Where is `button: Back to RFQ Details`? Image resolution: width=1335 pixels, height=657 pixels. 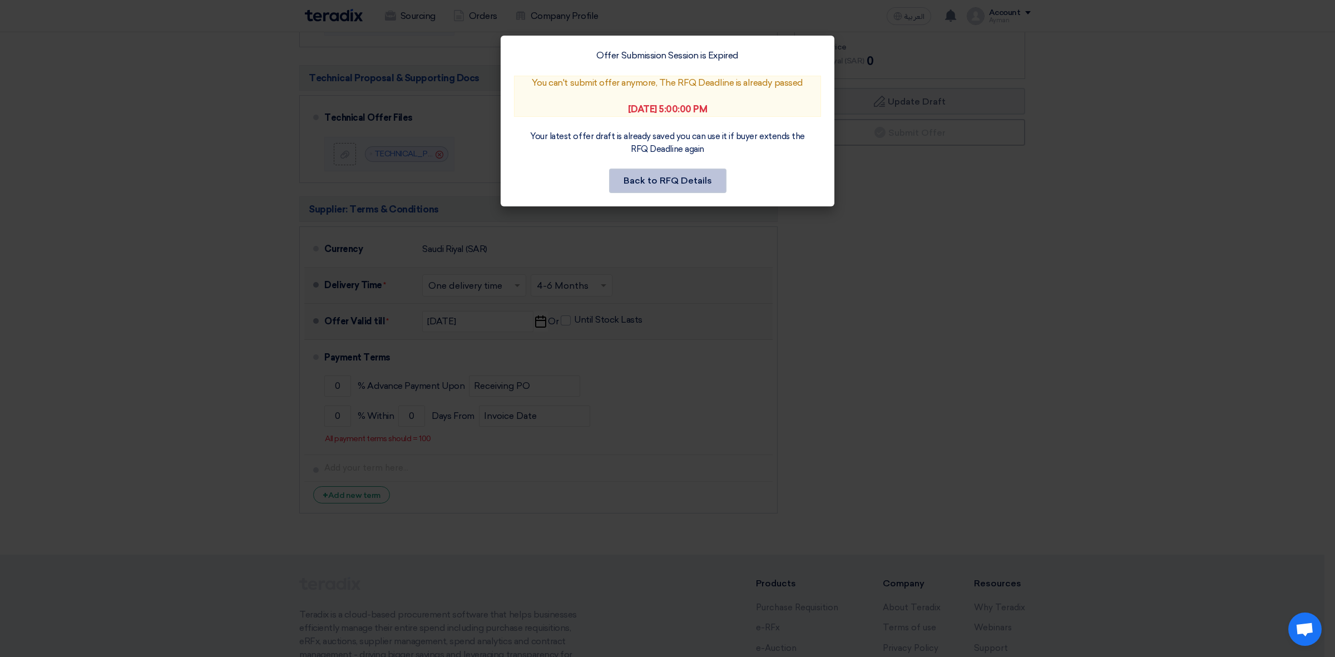
button: Back to RFQ Details is located at coordinates (668, 181).